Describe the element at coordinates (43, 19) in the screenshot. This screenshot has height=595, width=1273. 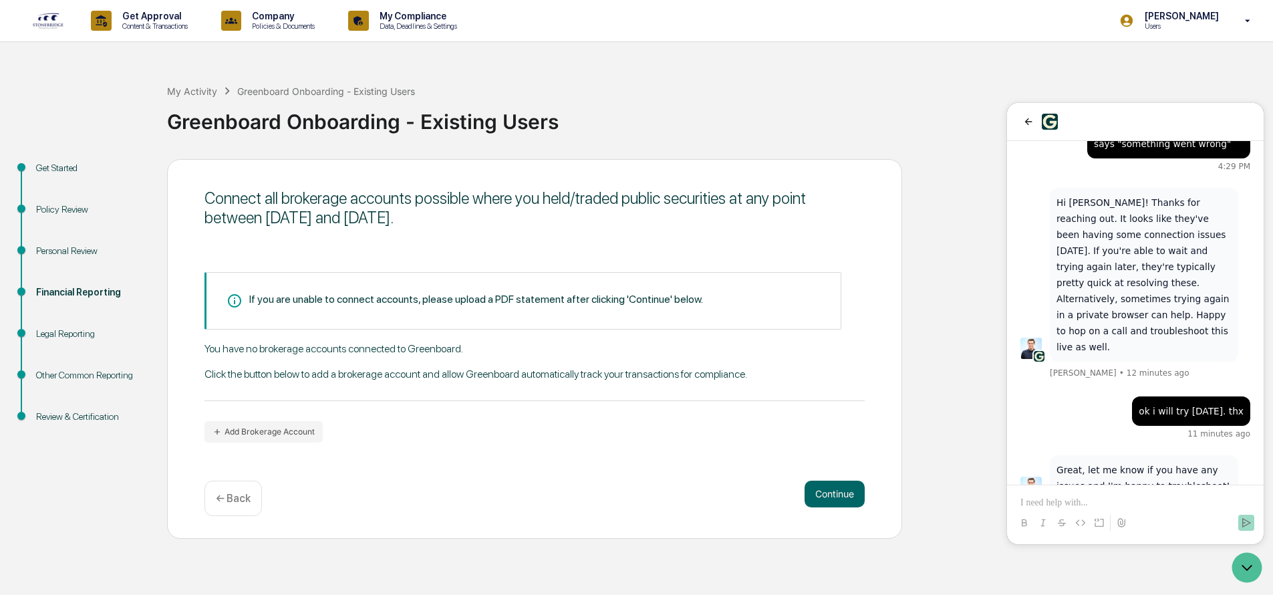
I see `img: Go home` at that location.